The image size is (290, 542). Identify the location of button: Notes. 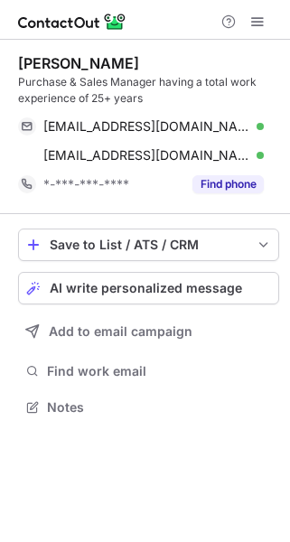
(148, 407).